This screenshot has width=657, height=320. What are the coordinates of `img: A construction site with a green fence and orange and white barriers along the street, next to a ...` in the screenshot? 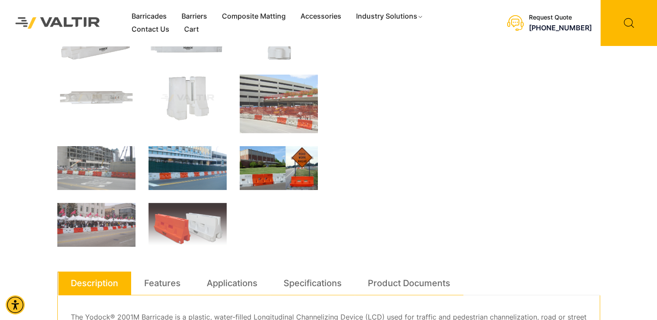 It's located at (188, 168).